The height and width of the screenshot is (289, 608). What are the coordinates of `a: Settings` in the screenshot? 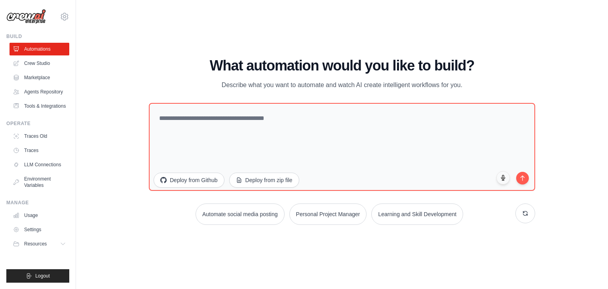 It's located at (39, 230).